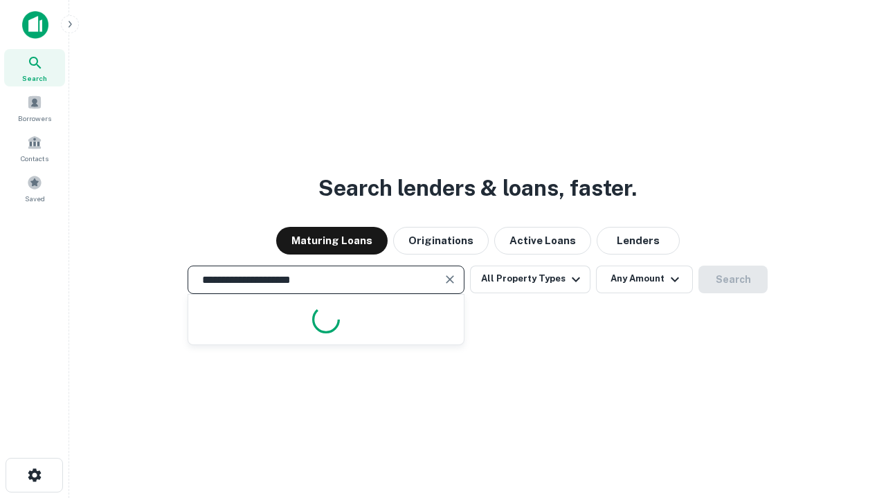  I want to click on span: Search, so click(35, 78).